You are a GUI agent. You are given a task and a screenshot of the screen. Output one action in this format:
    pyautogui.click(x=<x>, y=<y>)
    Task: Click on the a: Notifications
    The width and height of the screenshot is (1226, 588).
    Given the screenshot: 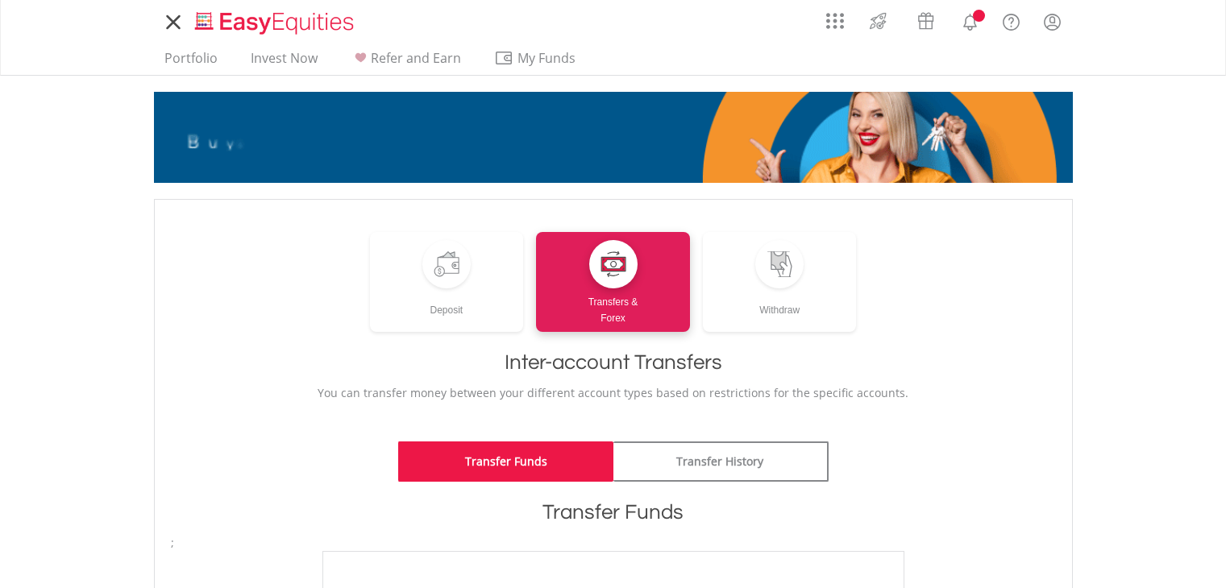 What is the action you would take?
    pyautogui.click(x=970, y=20)
    